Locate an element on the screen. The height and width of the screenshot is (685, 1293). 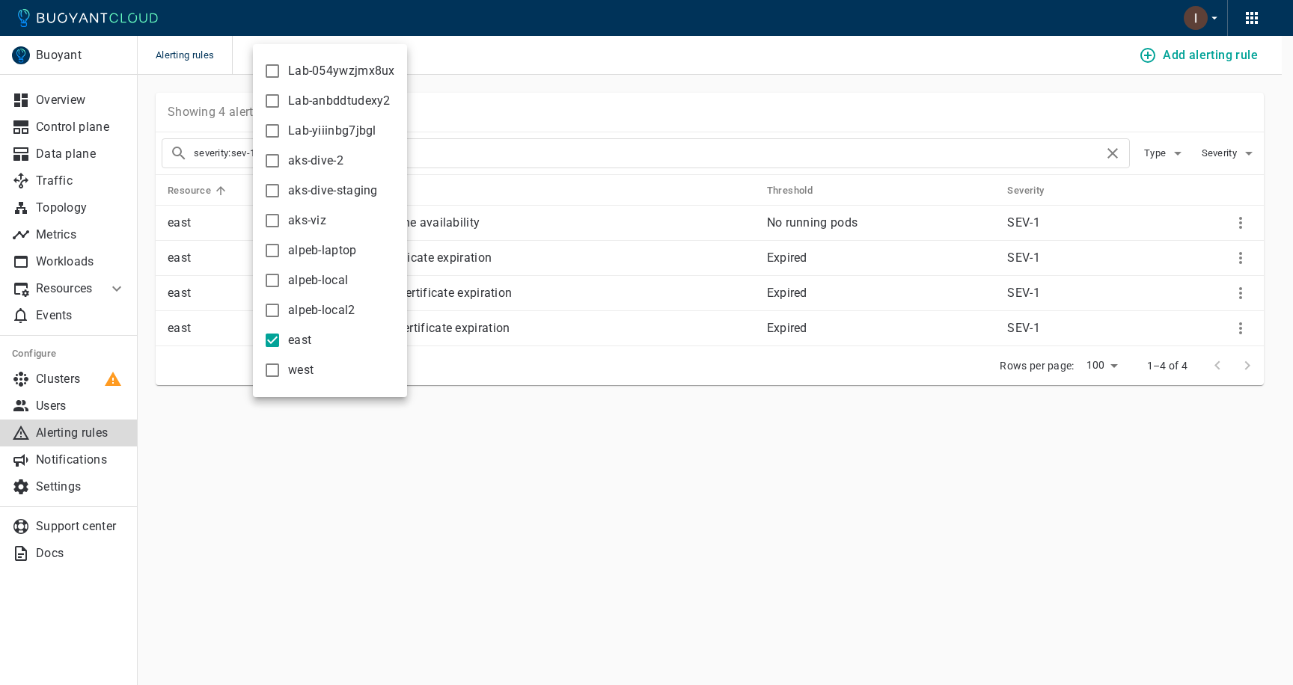
span: west is located at coordinates (301, 370).